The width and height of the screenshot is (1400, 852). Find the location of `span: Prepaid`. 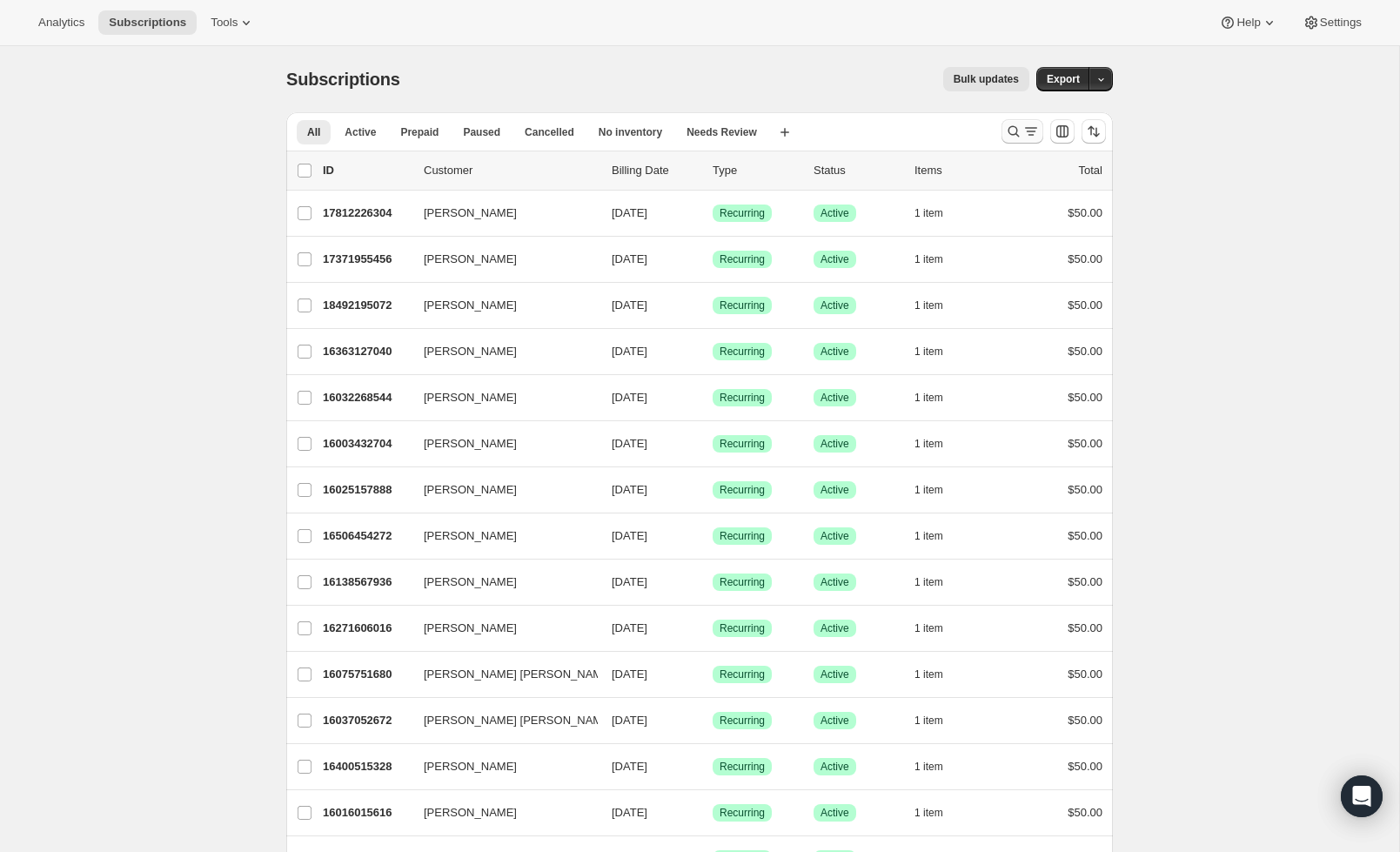

span: Prepaid is located at coordinates (419, 132).